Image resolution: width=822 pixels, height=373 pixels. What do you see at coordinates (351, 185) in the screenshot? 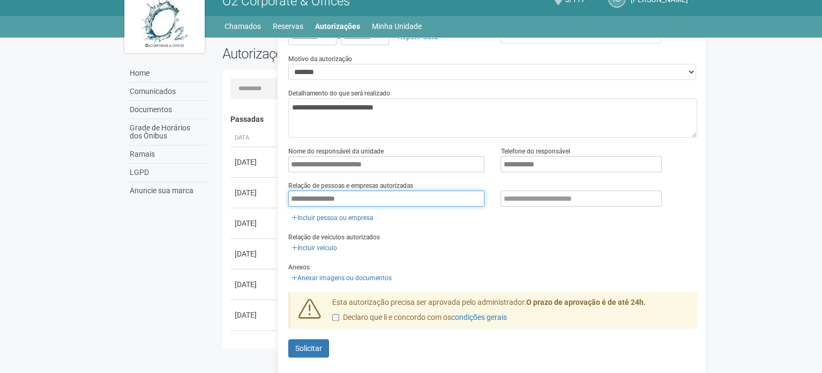
I see `label: Relação de pessoas e empresas autorizadas` at bounding box center [351, 185].